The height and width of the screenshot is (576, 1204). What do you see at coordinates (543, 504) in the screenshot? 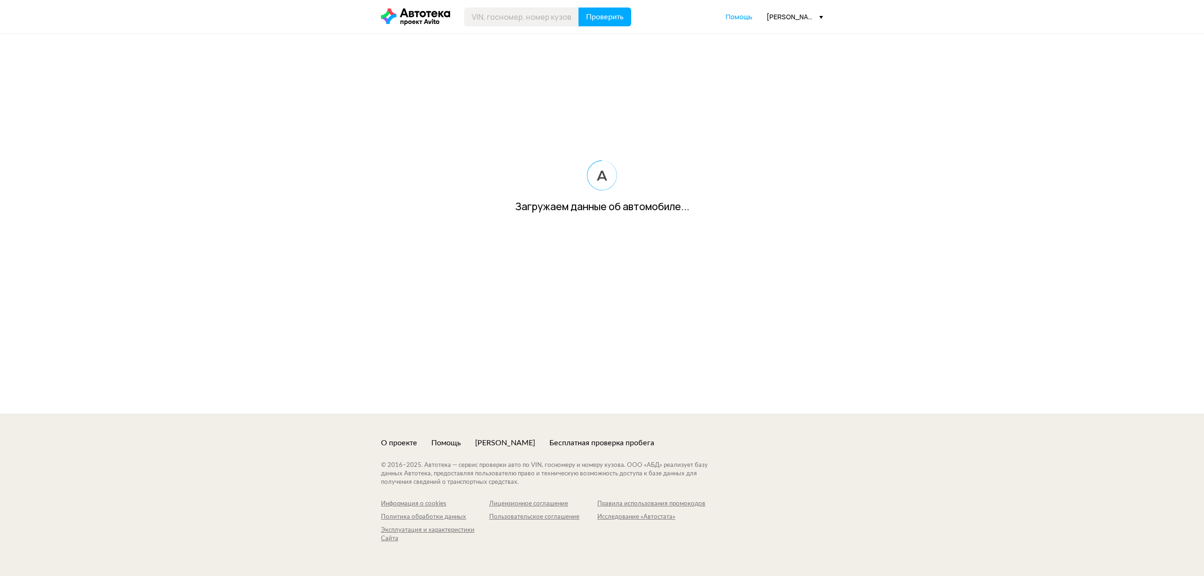
I see `div: Лицензионное соглашение` at bounding box center [543, 504].